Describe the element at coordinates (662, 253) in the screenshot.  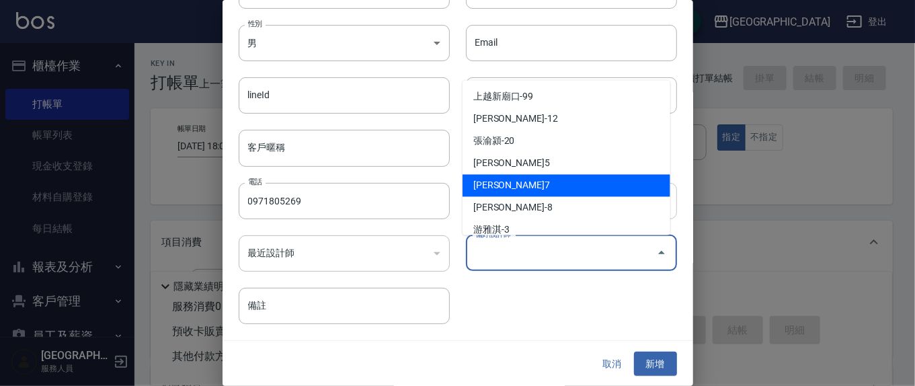
I see `button: Close` at that location.